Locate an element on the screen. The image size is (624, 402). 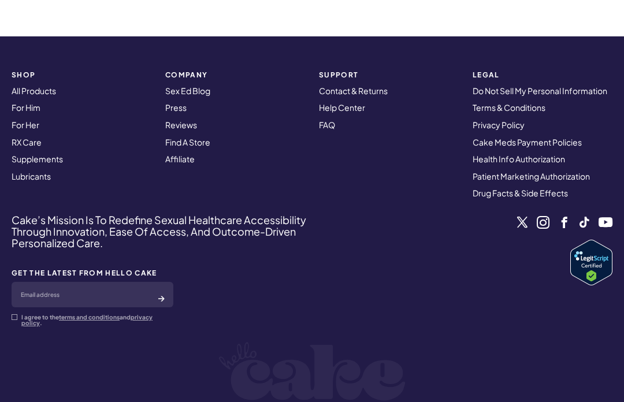
strong: GET THE LATEST FROM HELLO CAKE is located at coordinates (92, 273).